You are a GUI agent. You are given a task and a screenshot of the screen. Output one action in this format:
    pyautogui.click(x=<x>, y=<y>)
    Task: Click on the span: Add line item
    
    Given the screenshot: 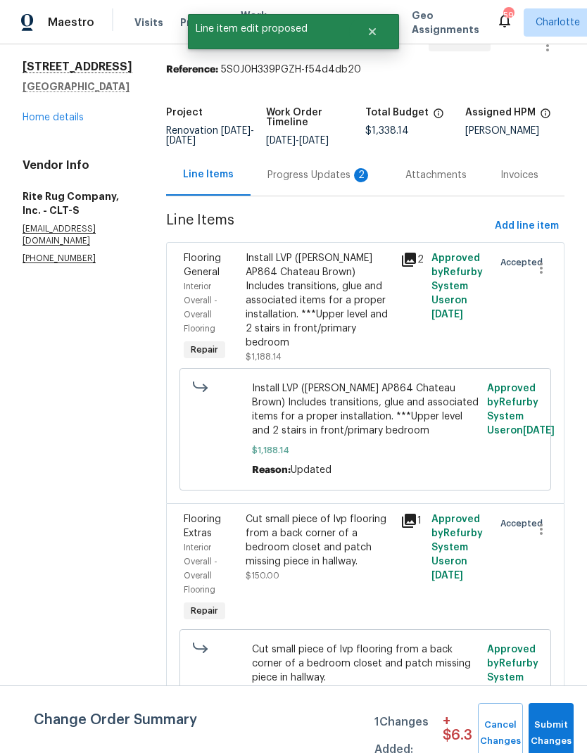 What is the action you would take?
    pyautogui.click(x=526, y=226)
    